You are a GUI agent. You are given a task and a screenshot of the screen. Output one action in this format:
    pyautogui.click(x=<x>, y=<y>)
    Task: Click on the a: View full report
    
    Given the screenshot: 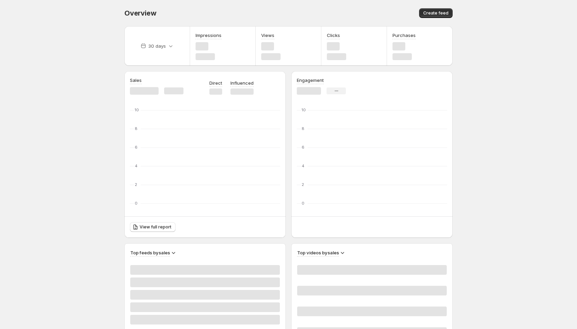 What is the action you would take?
    pyautogui.click(x=153, y=227)
    